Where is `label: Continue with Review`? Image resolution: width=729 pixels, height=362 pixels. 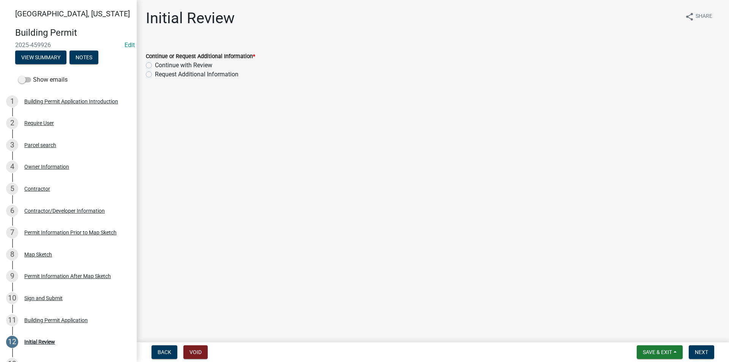 label: Continue with Review is located at coordinates (183, 65).